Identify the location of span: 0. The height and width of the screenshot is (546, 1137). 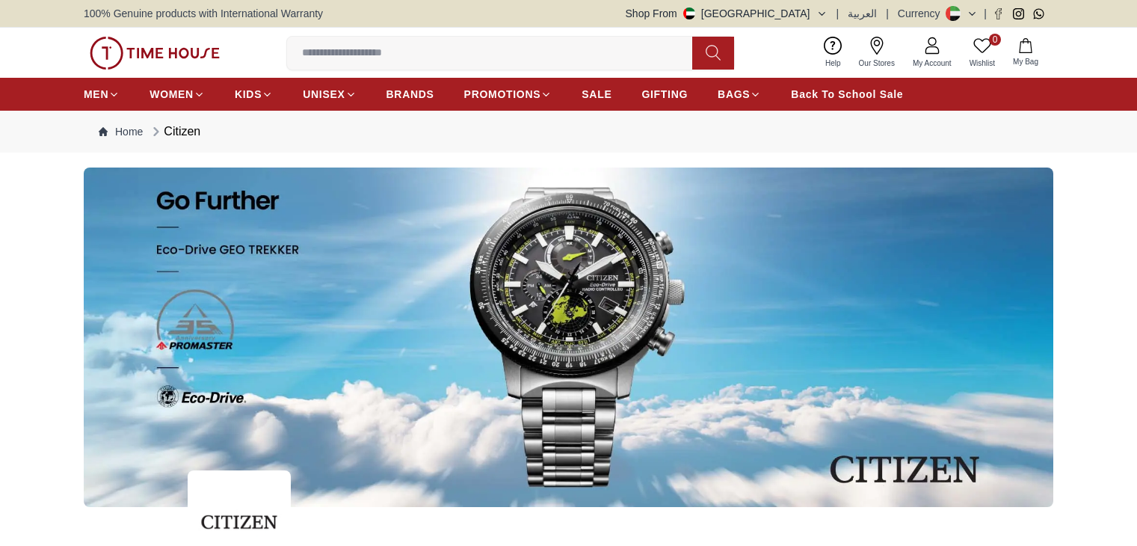
(995, 40).